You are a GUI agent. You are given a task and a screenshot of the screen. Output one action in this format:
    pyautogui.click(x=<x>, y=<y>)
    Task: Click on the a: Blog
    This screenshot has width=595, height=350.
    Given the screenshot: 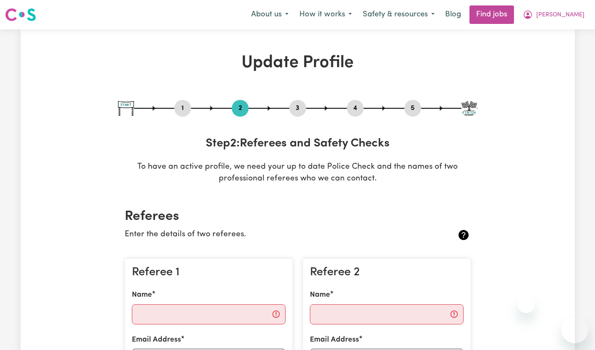 What is the action you would take?
    pyautogui.click(x=453, y=15)
    